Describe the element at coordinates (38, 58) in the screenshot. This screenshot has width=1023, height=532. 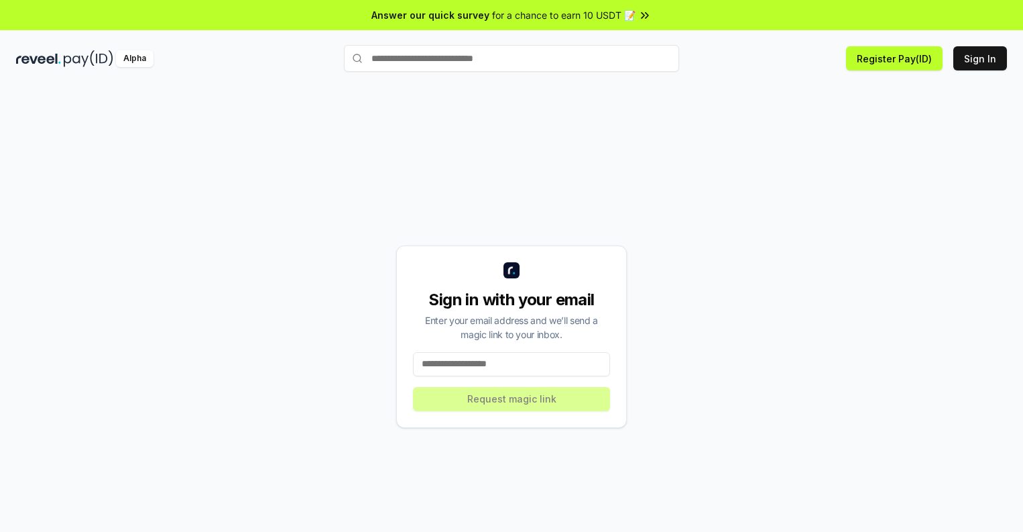
I see `img: reveel_dark` at that location.